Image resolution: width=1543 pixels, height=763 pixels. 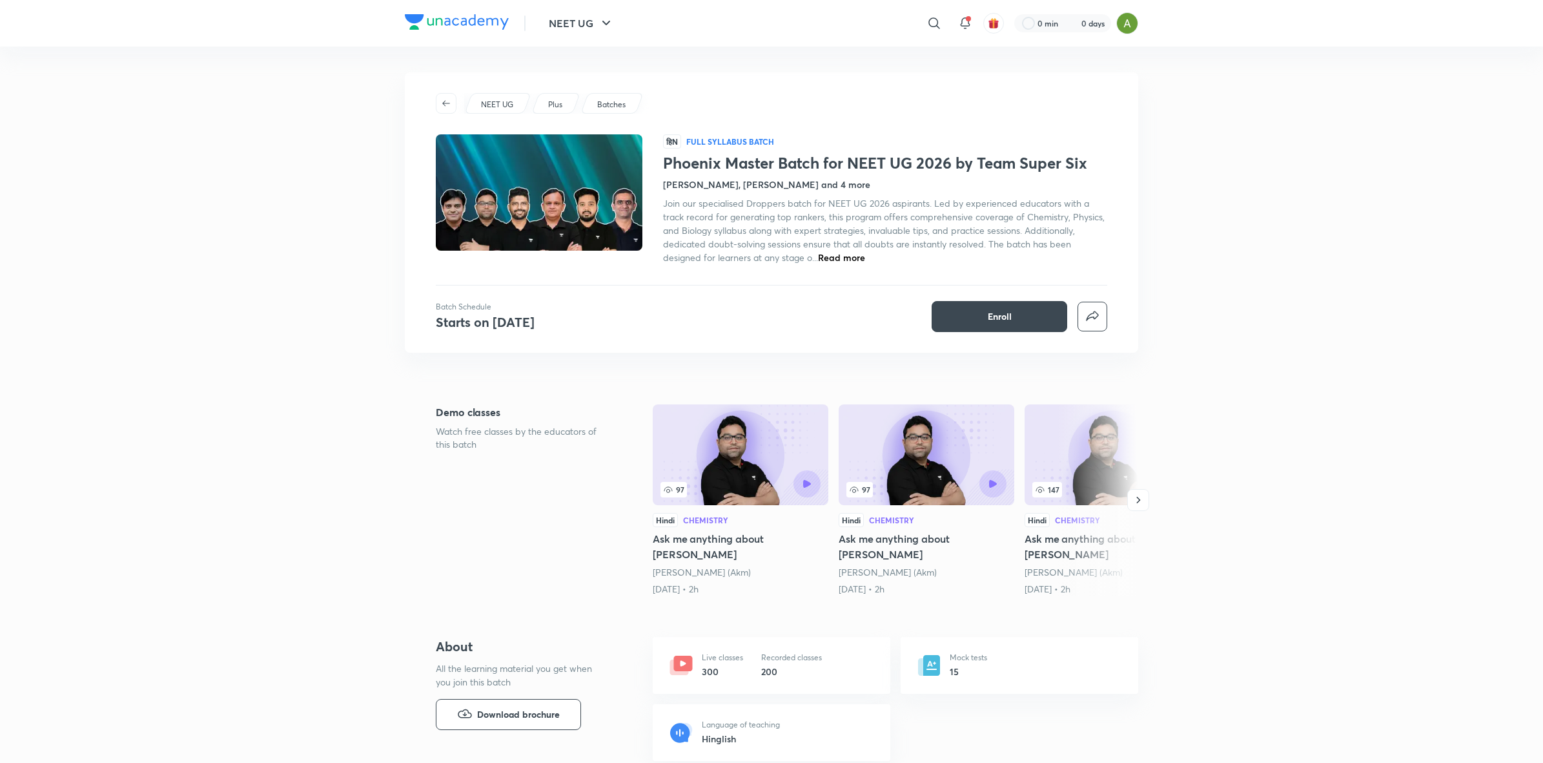 I want to click on p: Full Syllabus Batch, so click(x=730, y=141).